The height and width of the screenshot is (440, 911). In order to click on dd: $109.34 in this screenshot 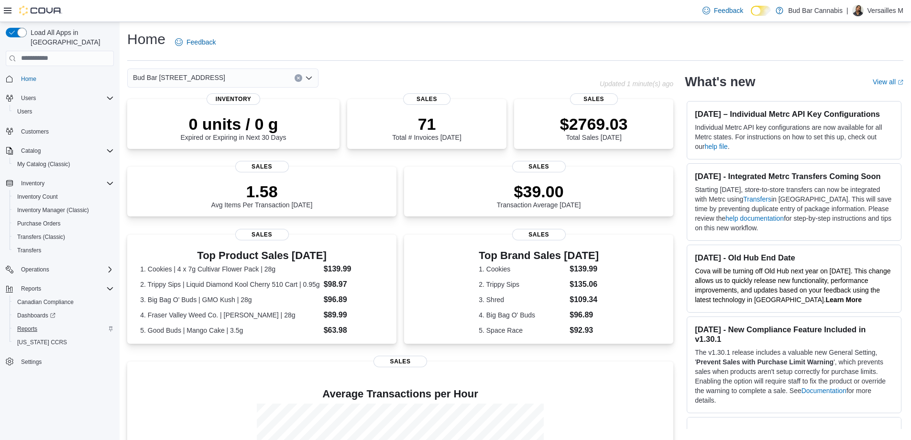, I will do `click(584, 299)`.